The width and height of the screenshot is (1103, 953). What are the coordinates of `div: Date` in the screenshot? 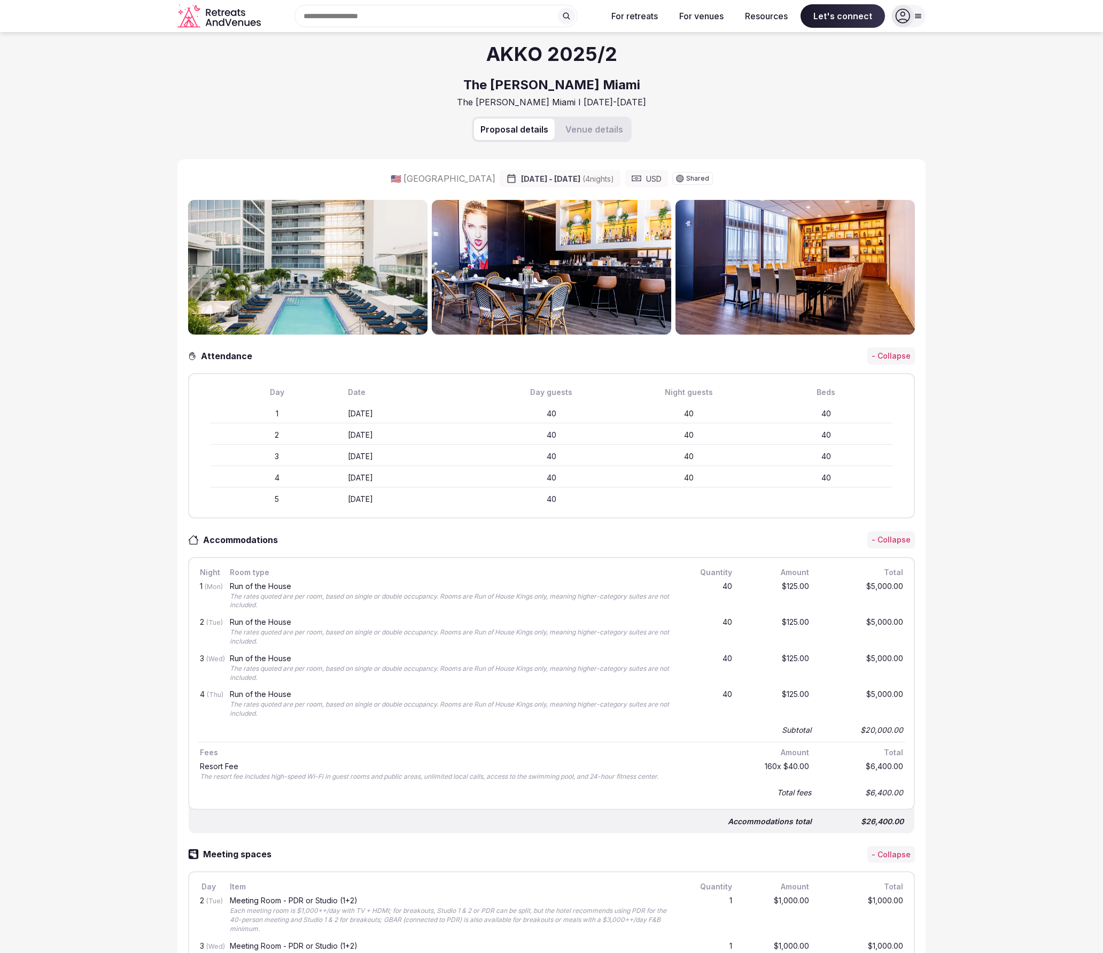 It's located at (414, 392).